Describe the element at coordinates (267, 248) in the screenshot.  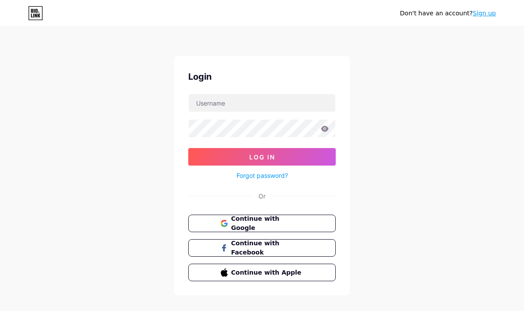
I see `span: Continue with Facebook` at that location.